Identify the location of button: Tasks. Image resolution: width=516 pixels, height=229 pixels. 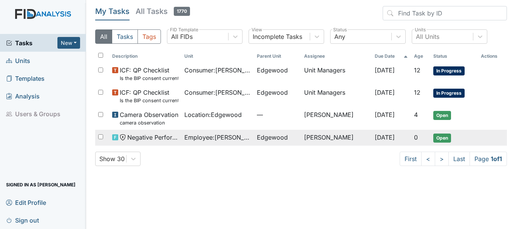
(125, 37).